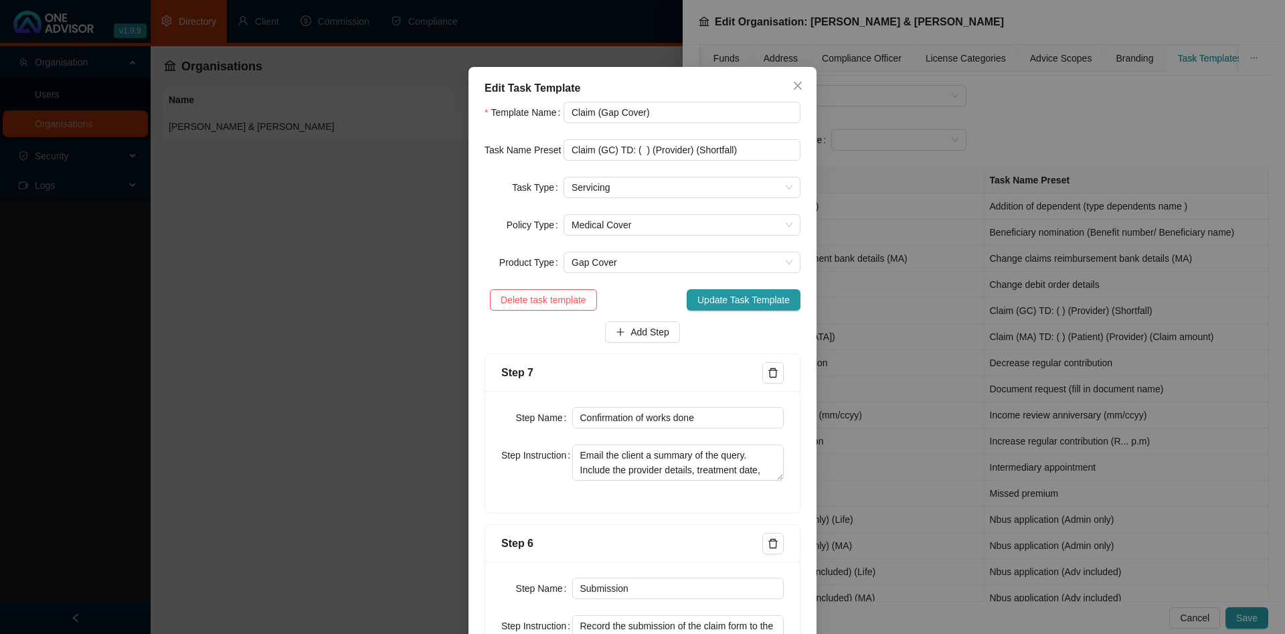  Describe the element at coordinates (532, 262) in the screenshot. I see `label: Product Type` at that location.